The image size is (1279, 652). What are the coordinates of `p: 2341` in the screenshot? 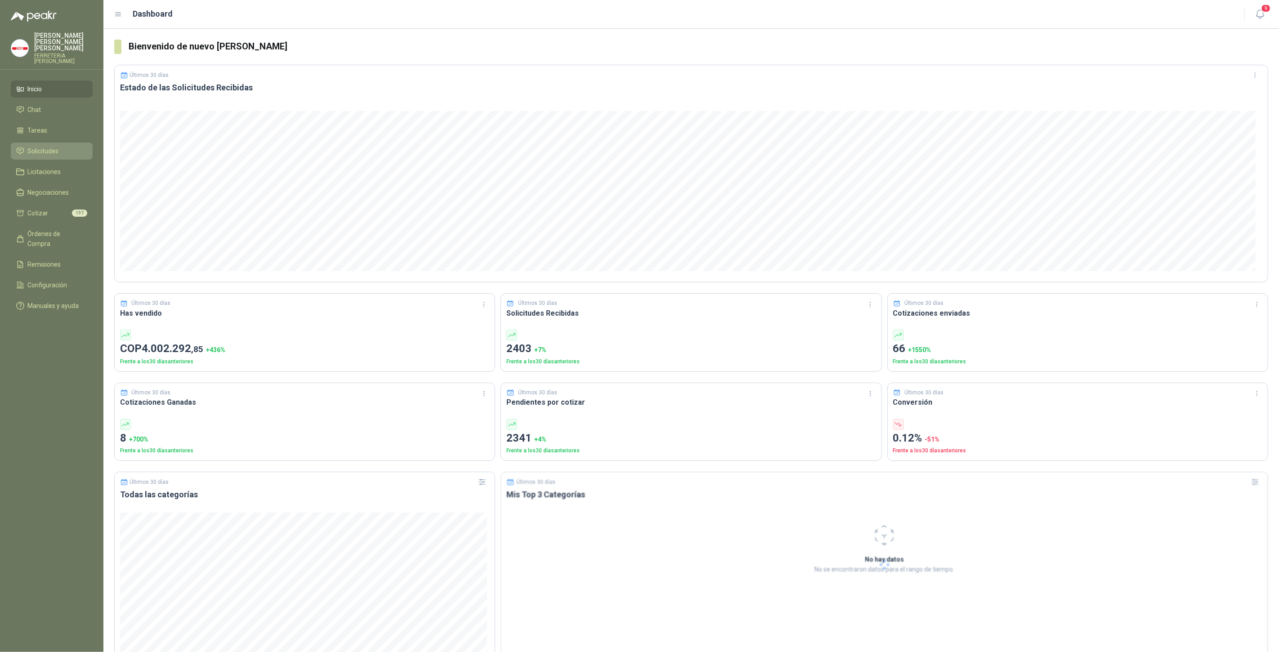 It's located at (691, 438).